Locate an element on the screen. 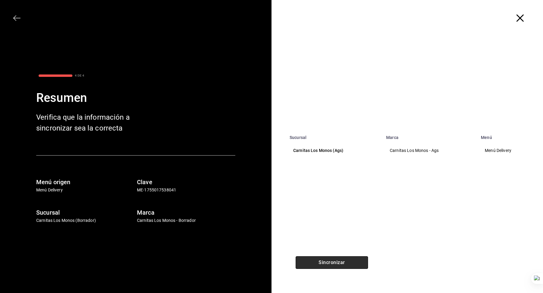 The width and height of the screenshot is (543, 293). p: ME-1755017538041 is located at coordinates (186, 190).